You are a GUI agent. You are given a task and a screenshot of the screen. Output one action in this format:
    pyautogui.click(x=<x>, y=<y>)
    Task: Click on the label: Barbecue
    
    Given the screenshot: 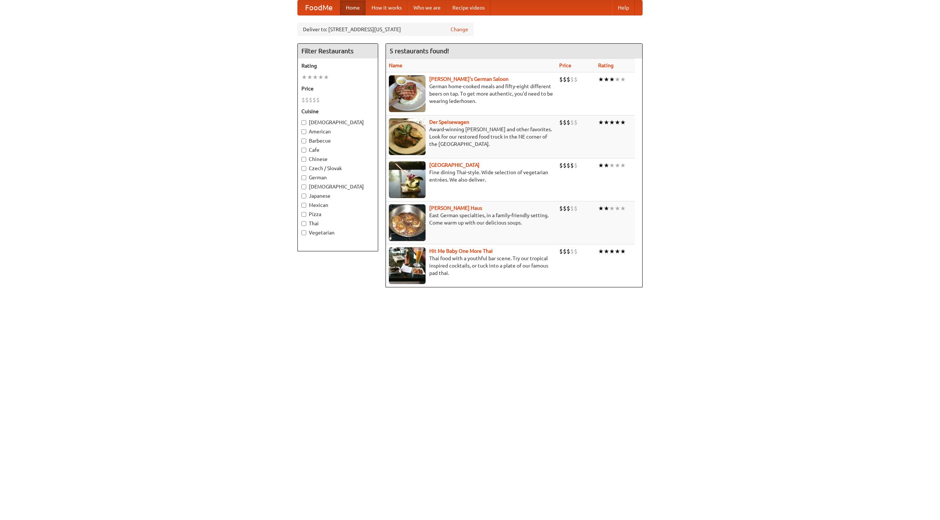 What is the action you would take?
    pyautogui.click(x=338, y=141)
    